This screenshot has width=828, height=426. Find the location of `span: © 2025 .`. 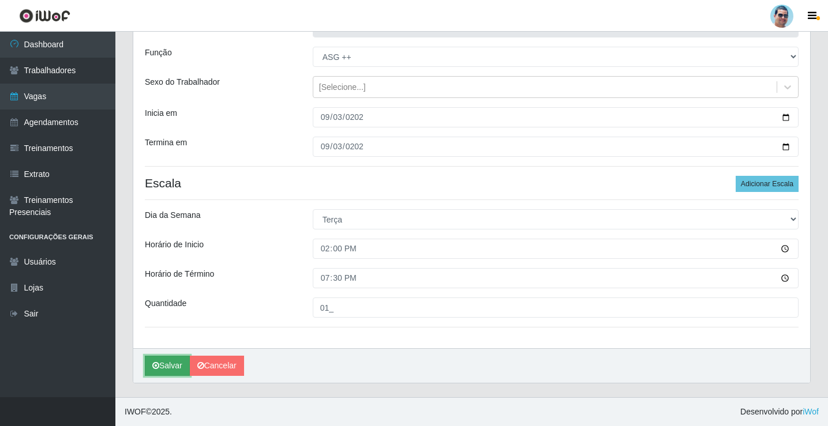

span: © 2025 . is located at coordinates (148, 412).